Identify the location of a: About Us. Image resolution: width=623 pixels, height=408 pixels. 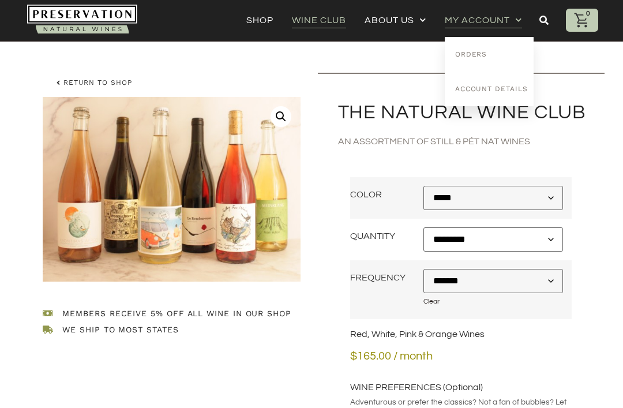
(395, 20).